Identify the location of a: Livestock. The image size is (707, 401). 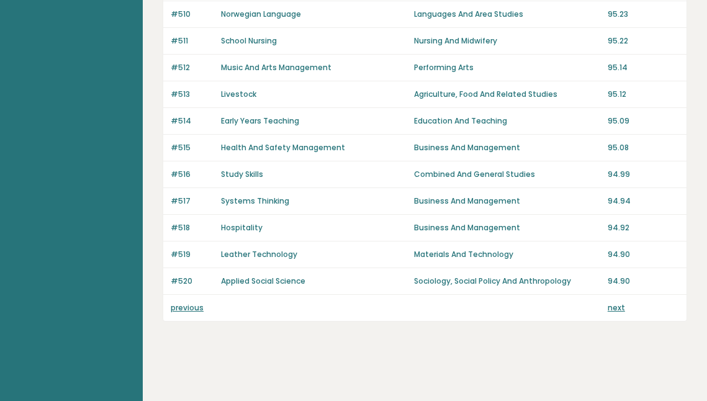
(238, 94).